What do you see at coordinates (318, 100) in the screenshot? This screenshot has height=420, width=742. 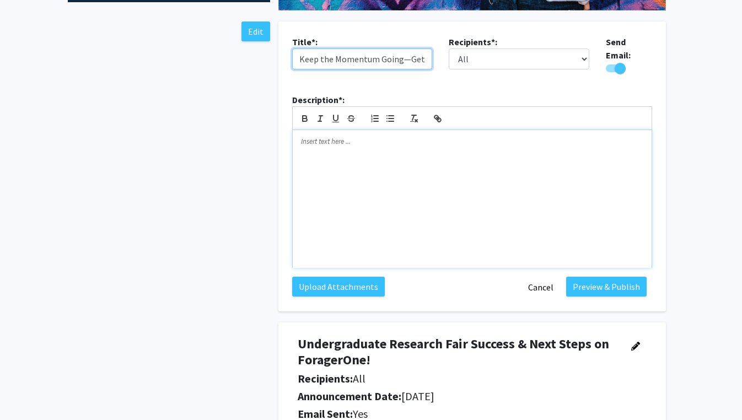 I see `b: Description*:` at bounding box center [318, 100].